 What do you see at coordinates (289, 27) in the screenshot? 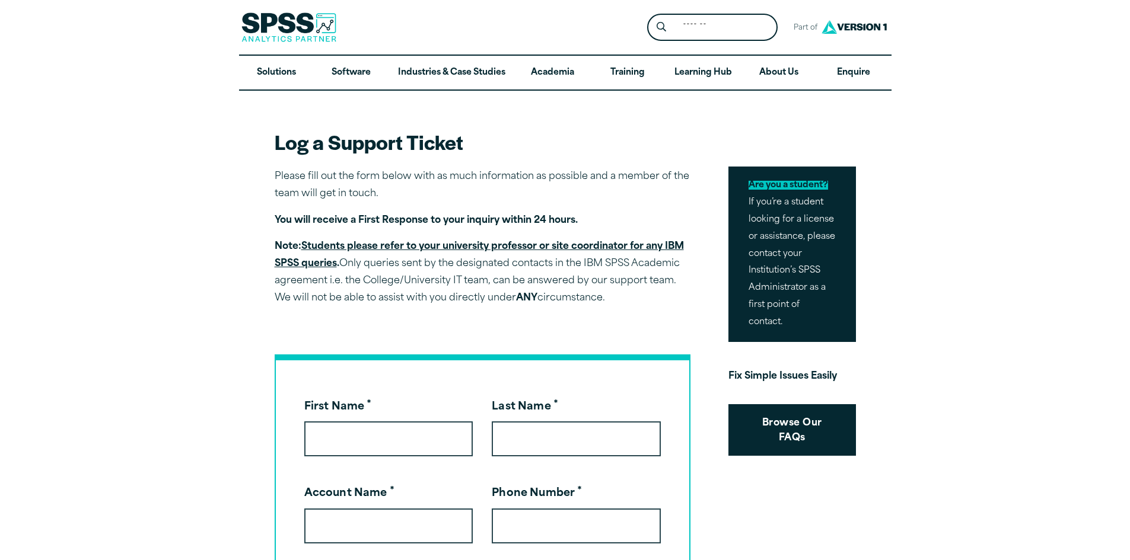
I see `img: SPSS Analytics Partner` at bounding box center [289, 27].